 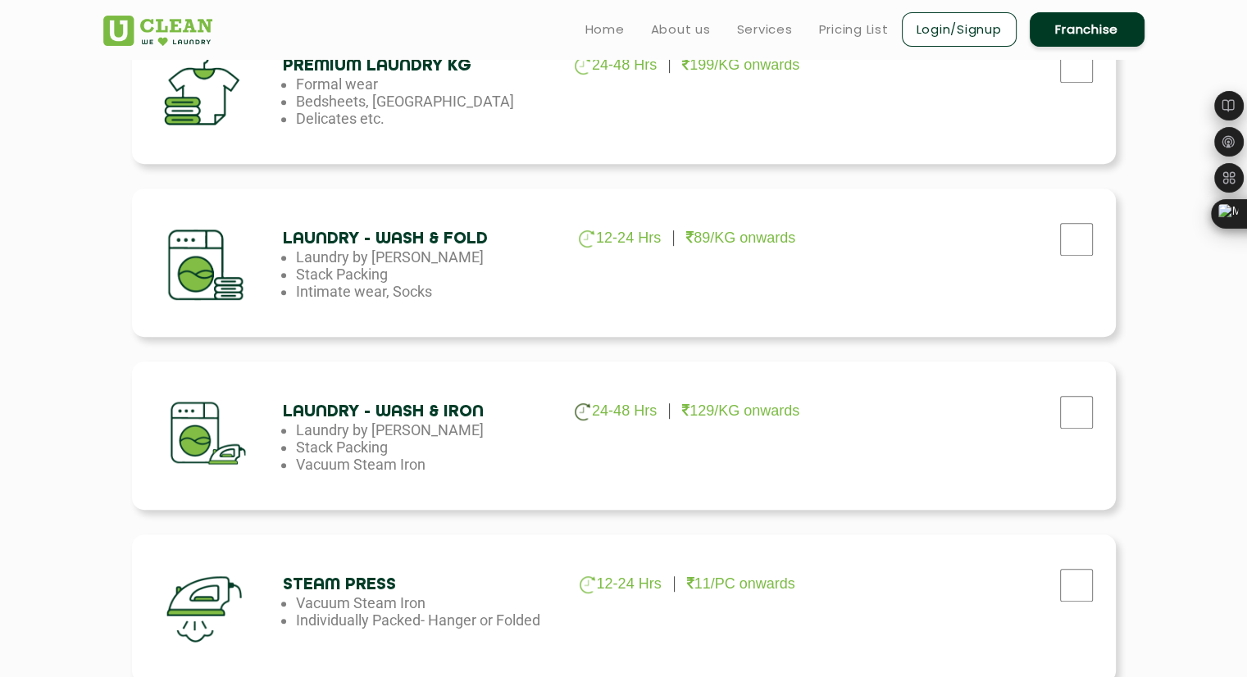 What do you see at coordinates (853, 30) in the screenshot?
I see `a: Pricing List` at bounding box center [853, 30].